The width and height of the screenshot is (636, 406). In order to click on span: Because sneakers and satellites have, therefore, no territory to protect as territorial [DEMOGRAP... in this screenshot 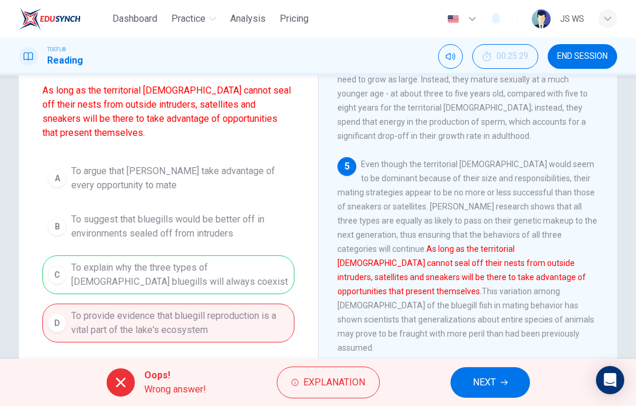, I will do `click(466, 94)`.